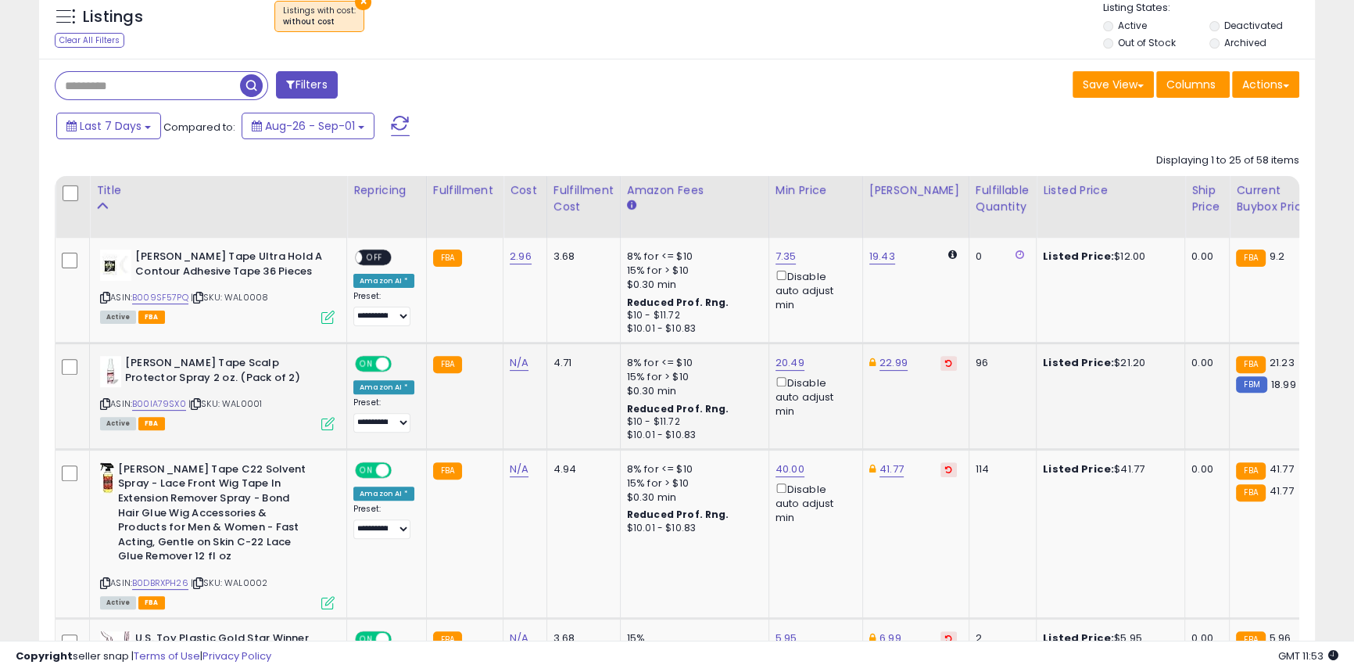 Image resolution: width=1354 pixels, height=672 pixels. Describe the element at coordinates (118, 602) in the screenshot. I see `span: All listings currently available for purchase on Amazon` at that location.